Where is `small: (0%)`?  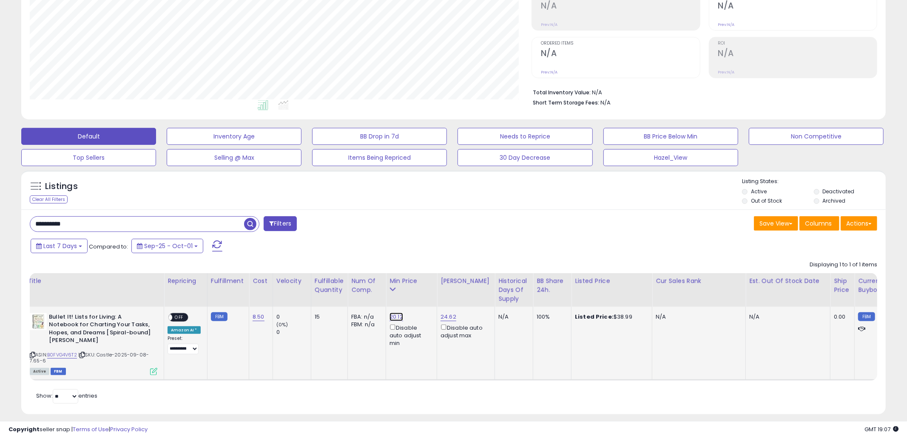 small: (0%) is located at coordinates (282, 325).